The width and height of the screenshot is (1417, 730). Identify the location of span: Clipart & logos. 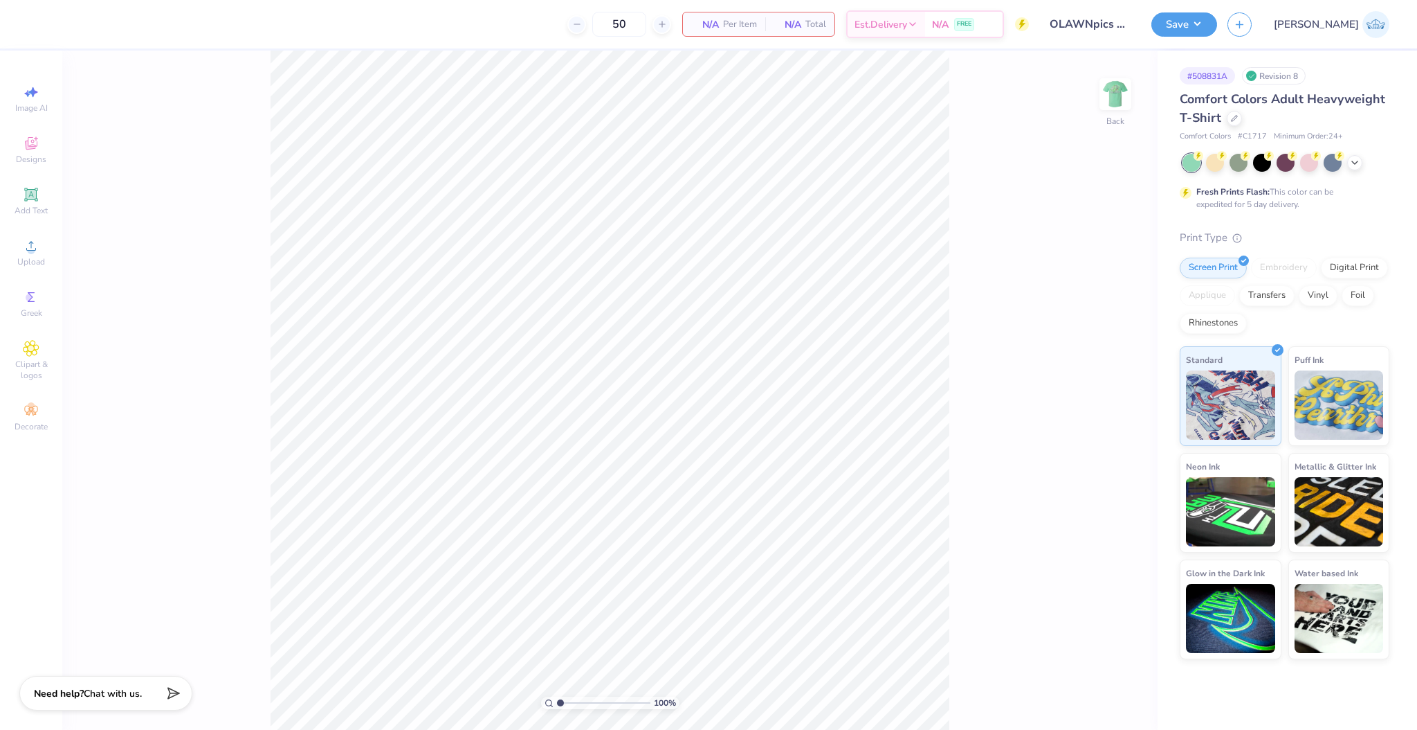
(31, 370).